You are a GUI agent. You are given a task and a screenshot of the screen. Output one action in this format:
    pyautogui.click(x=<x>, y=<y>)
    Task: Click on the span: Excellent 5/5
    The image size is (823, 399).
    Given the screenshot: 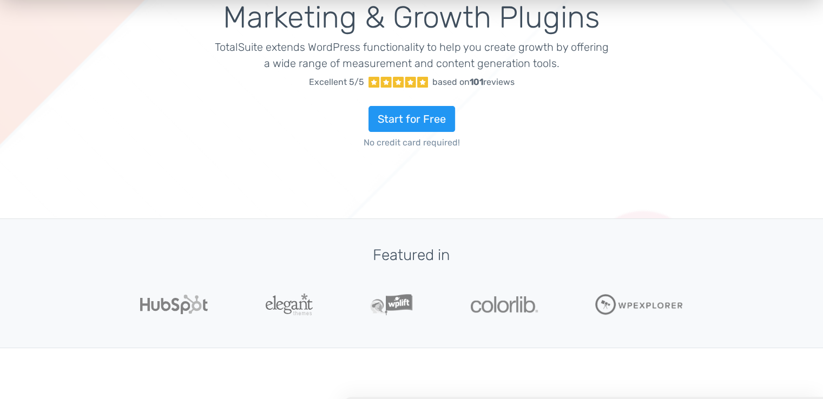 What is the action you would take?
    pyautogui.click(x=337, y=82)
    